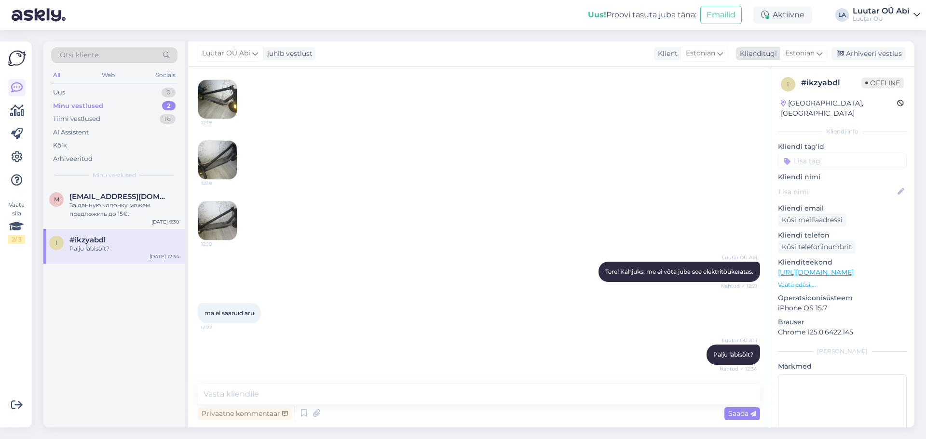 This screenshot has width=926, height=439. What do you see at coordinates (842, 285) in the screenshot?
I see `p: Vaata edasi ...` at bounding box center [842, 285].